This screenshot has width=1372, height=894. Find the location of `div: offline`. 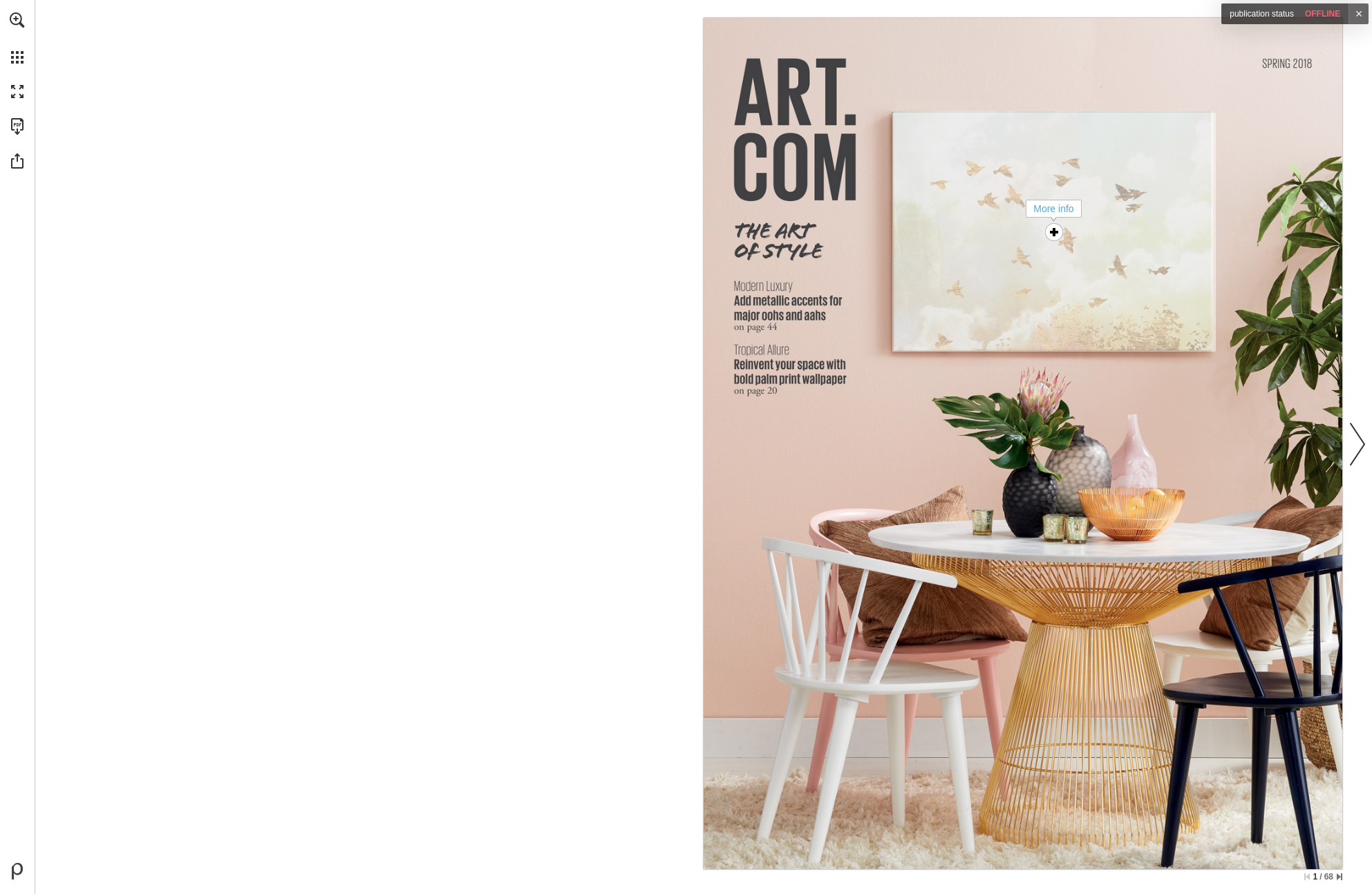

div: offline is located at coordinates (1285, 14).